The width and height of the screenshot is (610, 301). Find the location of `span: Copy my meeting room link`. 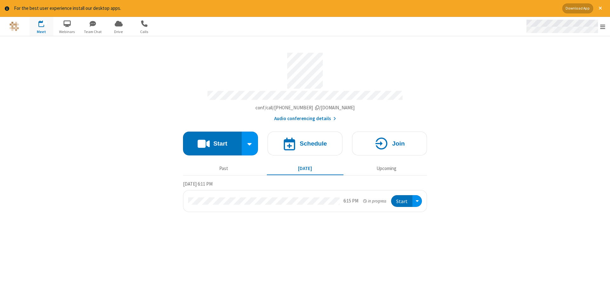

span: Copy my meeting room link is located at coordinates (305, 107).